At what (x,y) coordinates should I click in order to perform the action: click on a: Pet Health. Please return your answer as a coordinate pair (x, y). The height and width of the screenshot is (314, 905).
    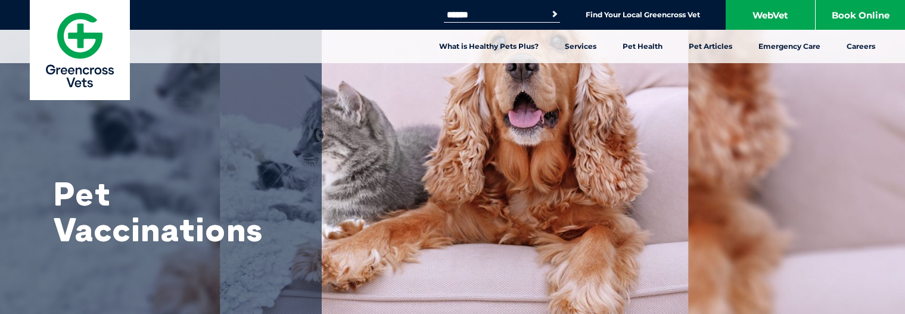
    Looking at the image, I should click on (642, 46).